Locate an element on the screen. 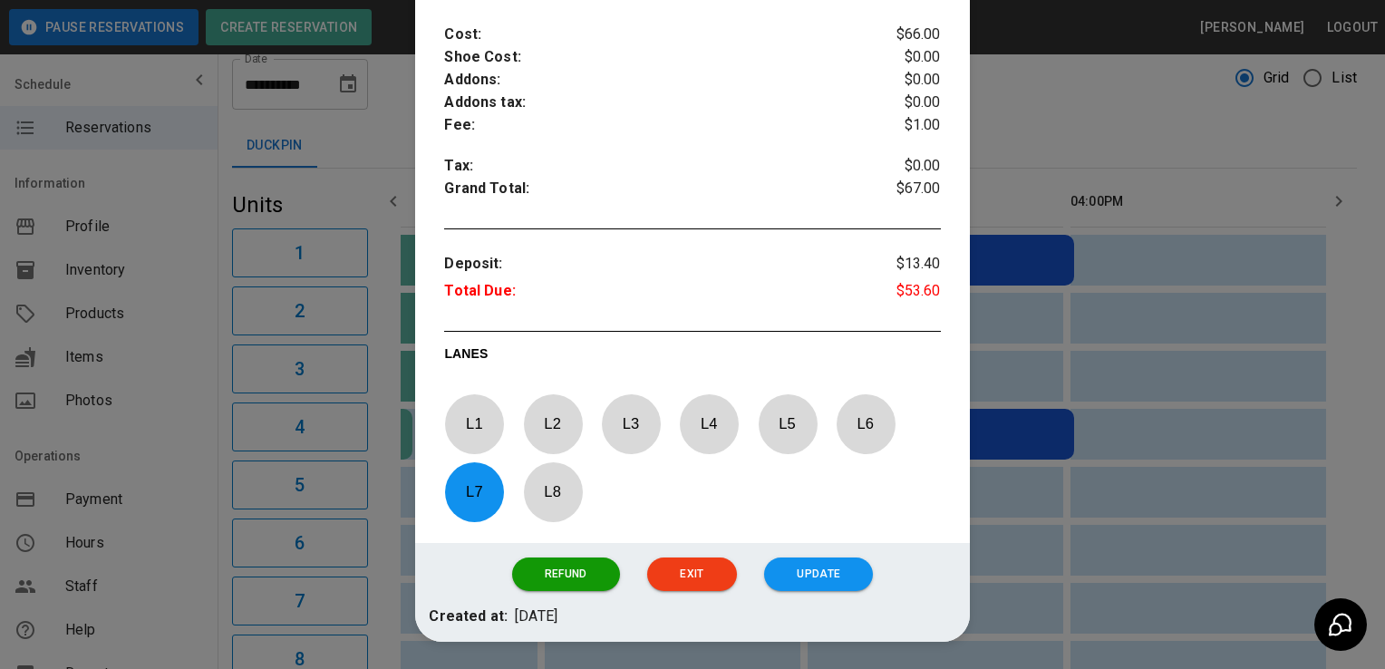  p: L 2 is located at coordinates (553, 423).